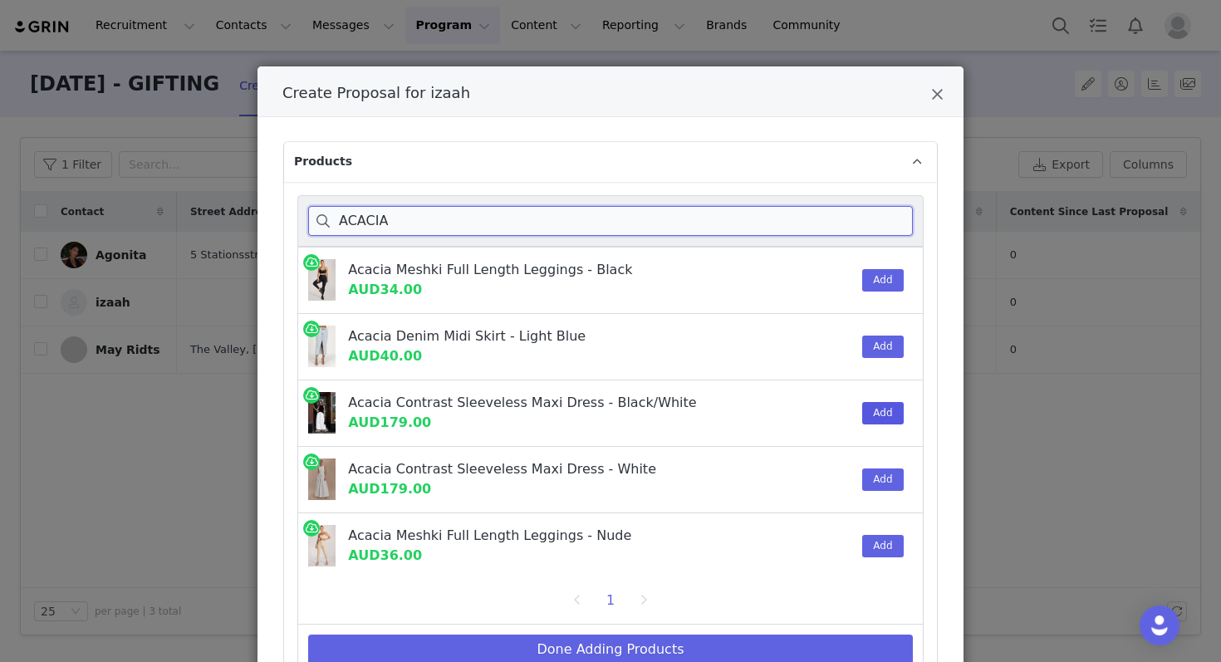 The height and width of the screenshot is (662, 1221). What do you see at coordinates (1159, 625) in the screenshot?
I see `div: Open Intercom Messenger` at bounding box center [1159, 625].